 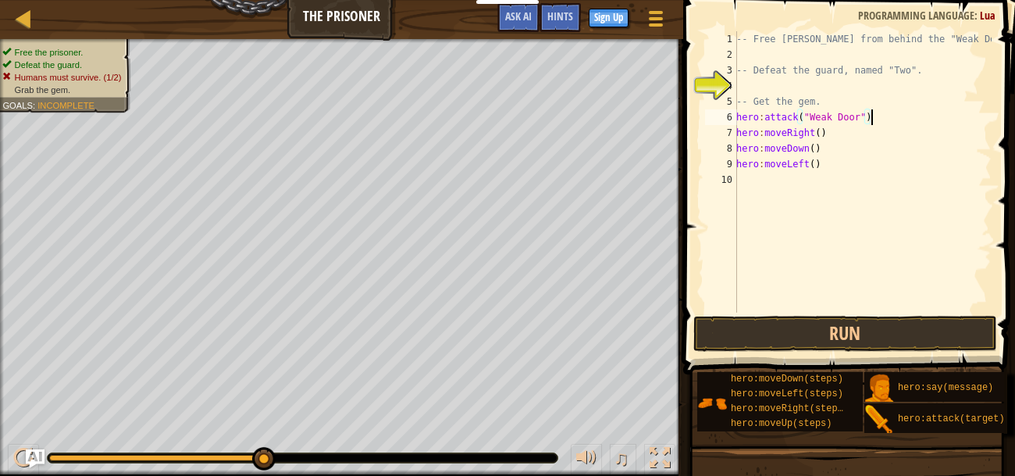 I want to click on div: 9, so click(x=721, y=164).